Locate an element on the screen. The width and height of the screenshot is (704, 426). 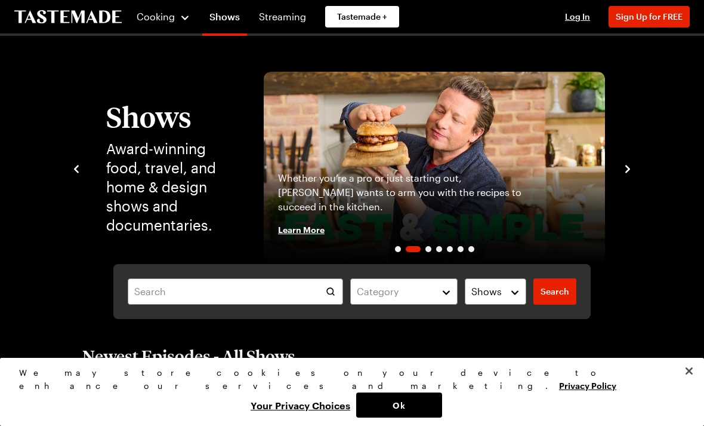
h2: Newest Episodes - All Shows is located at coordinates (189, 356).